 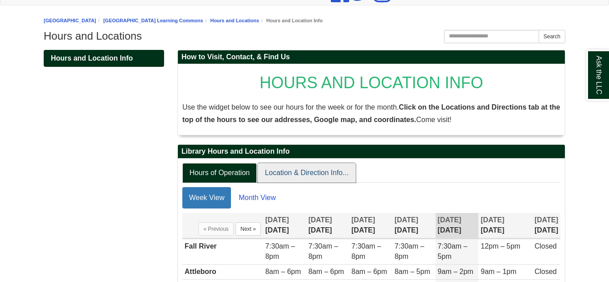 I want to click on button: Next », so click(x=248, y=229).